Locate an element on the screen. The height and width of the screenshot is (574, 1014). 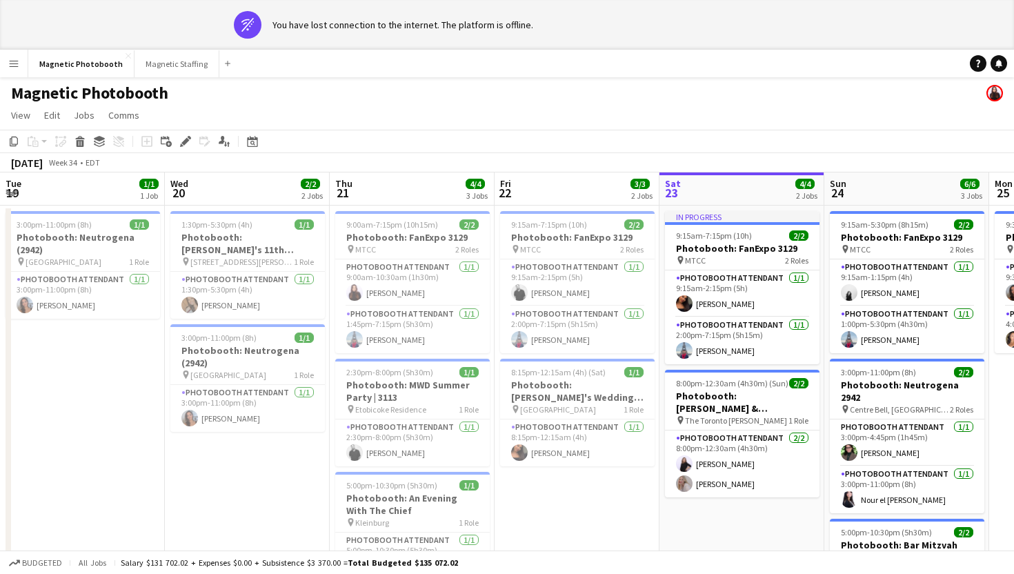
app-job-card: 9:15am-7:15pm (10h)2/2Photobooth: FanExpo 3129 MTCC2 RolesPhotobooth Attendant1/19:15am-2:15pm (5... is located at coordinates (577, 282).